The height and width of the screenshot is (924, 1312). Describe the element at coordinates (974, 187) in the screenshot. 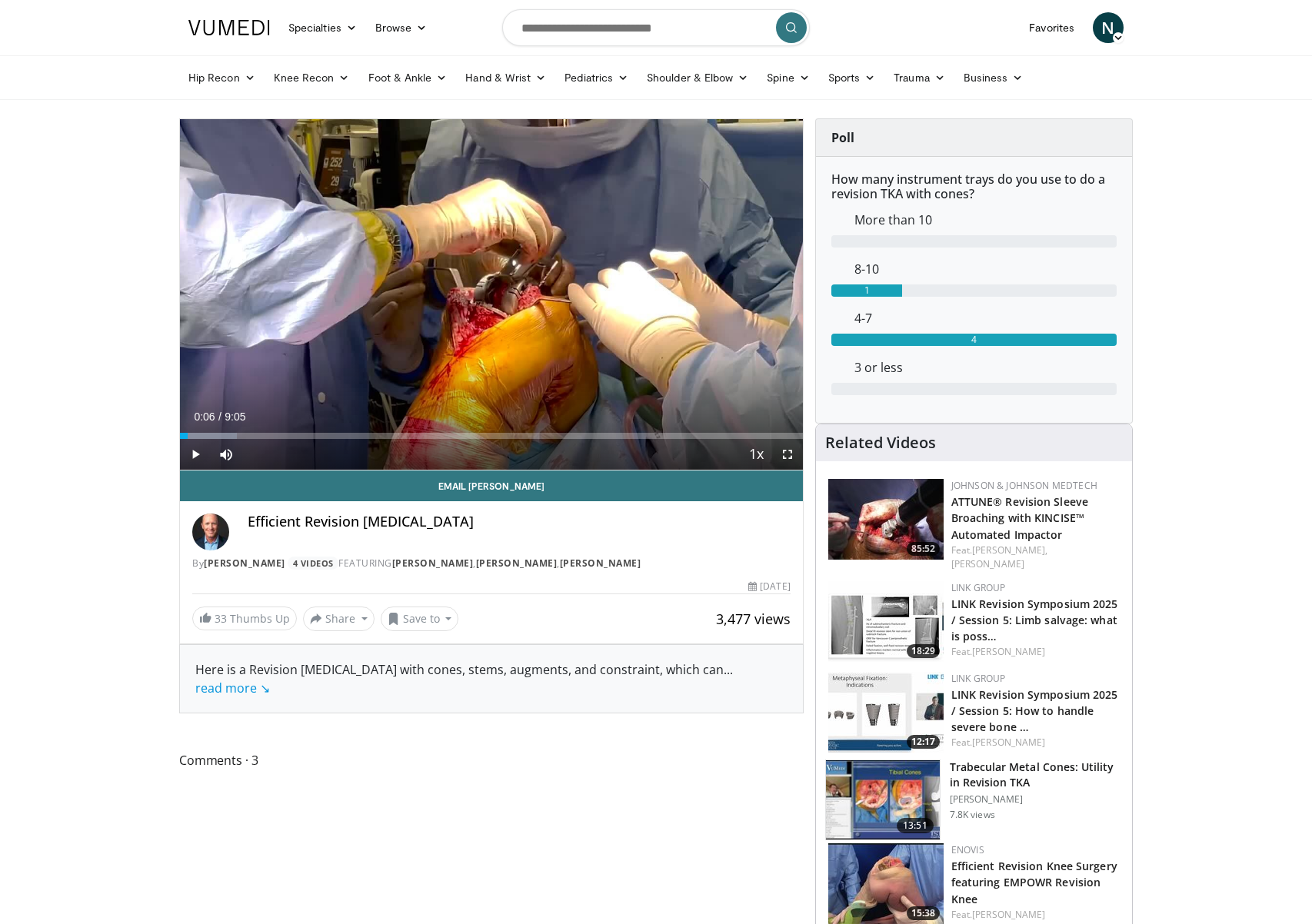

I see `h6: How many instrument trays do you use to do a revision TKA with cones?` at that location.